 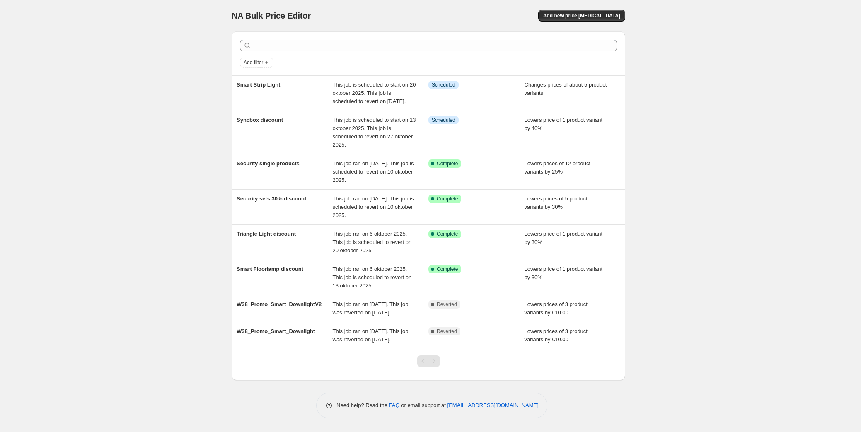 I want to click on span: Lowers prices of 12 product variants by 25%, so click(x=558, y=167).